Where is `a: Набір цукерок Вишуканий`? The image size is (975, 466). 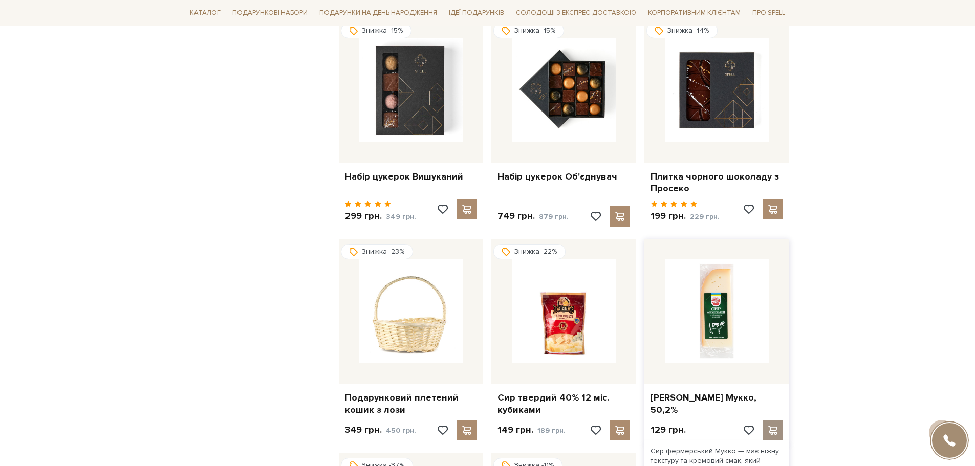
a: Набір цукерок Вишуканий is located at coordinates (411, 177).